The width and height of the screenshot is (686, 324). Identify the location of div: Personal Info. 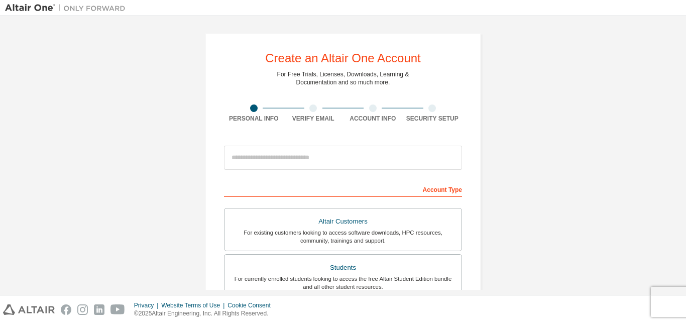
(254, 118).